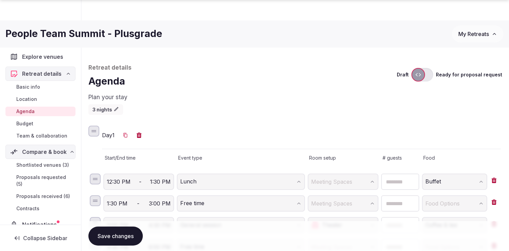 The height and width of the screenshot is (251, 509). Describe the element at coordinates (28, 209) in the screenshot. I see `span: Contracts` at that location.